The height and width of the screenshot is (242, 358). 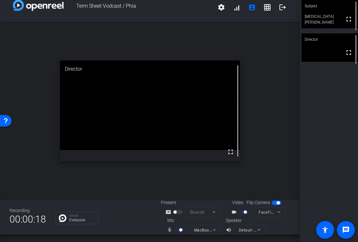 I want to click on p: Everyone, so click(x=82, y=220).